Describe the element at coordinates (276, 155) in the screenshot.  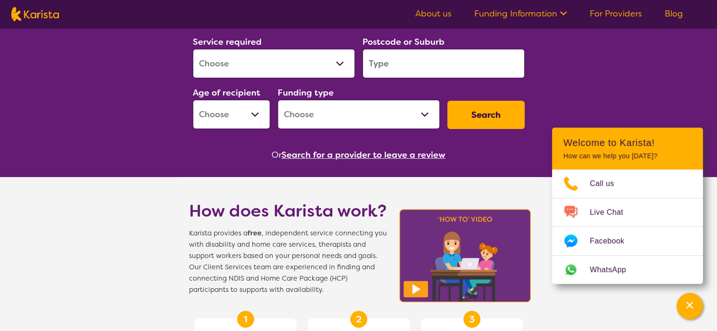
I see `span: Or` at that location.